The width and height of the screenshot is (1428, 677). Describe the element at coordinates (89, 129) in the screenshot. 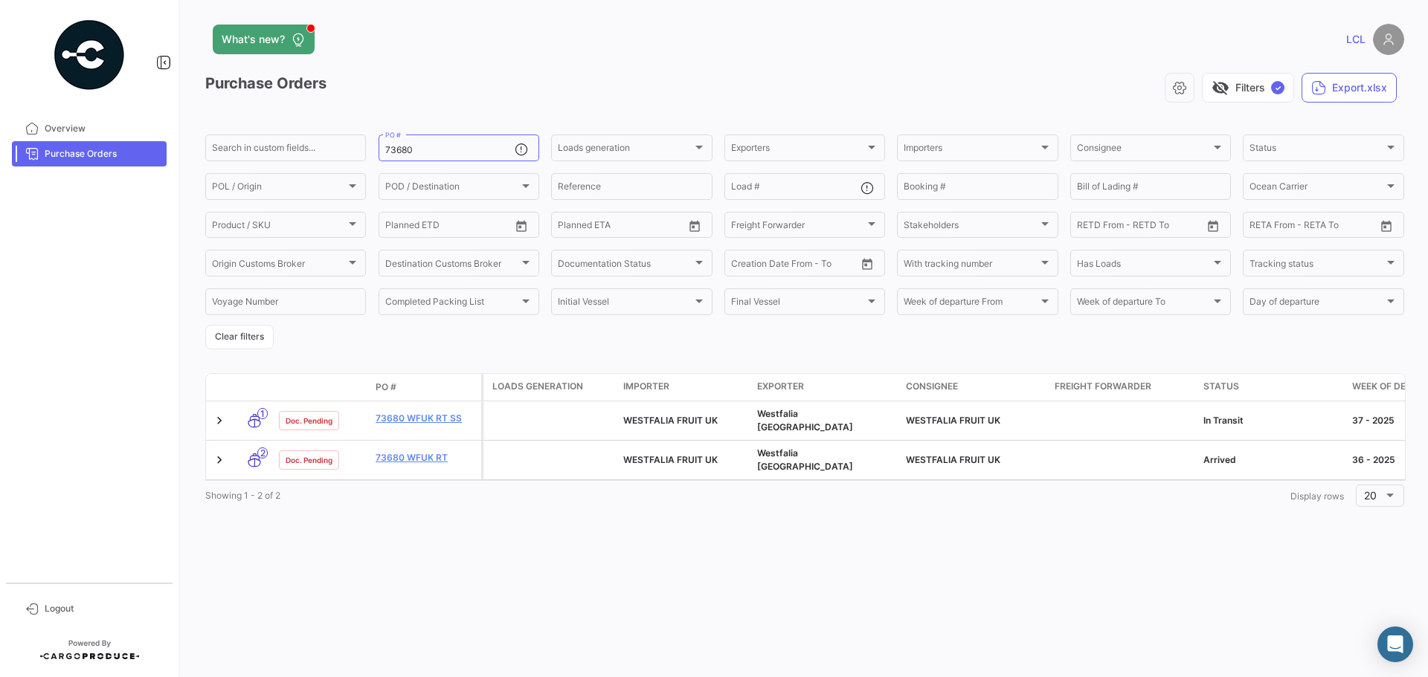

I see `a: Overview` at that location.